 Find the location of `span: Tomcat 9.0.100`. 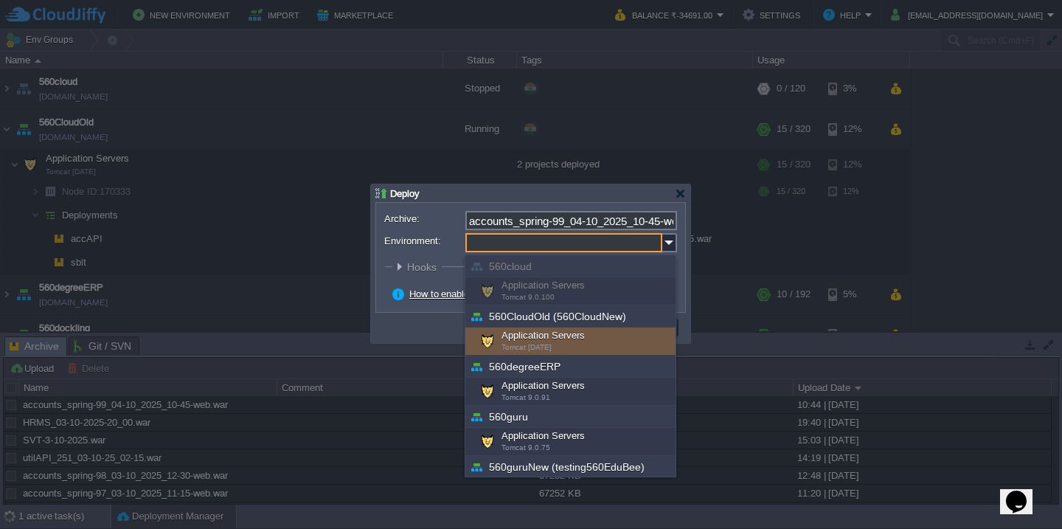

span: Tomcat 9.0.100 is located at coordinates (528, 297).